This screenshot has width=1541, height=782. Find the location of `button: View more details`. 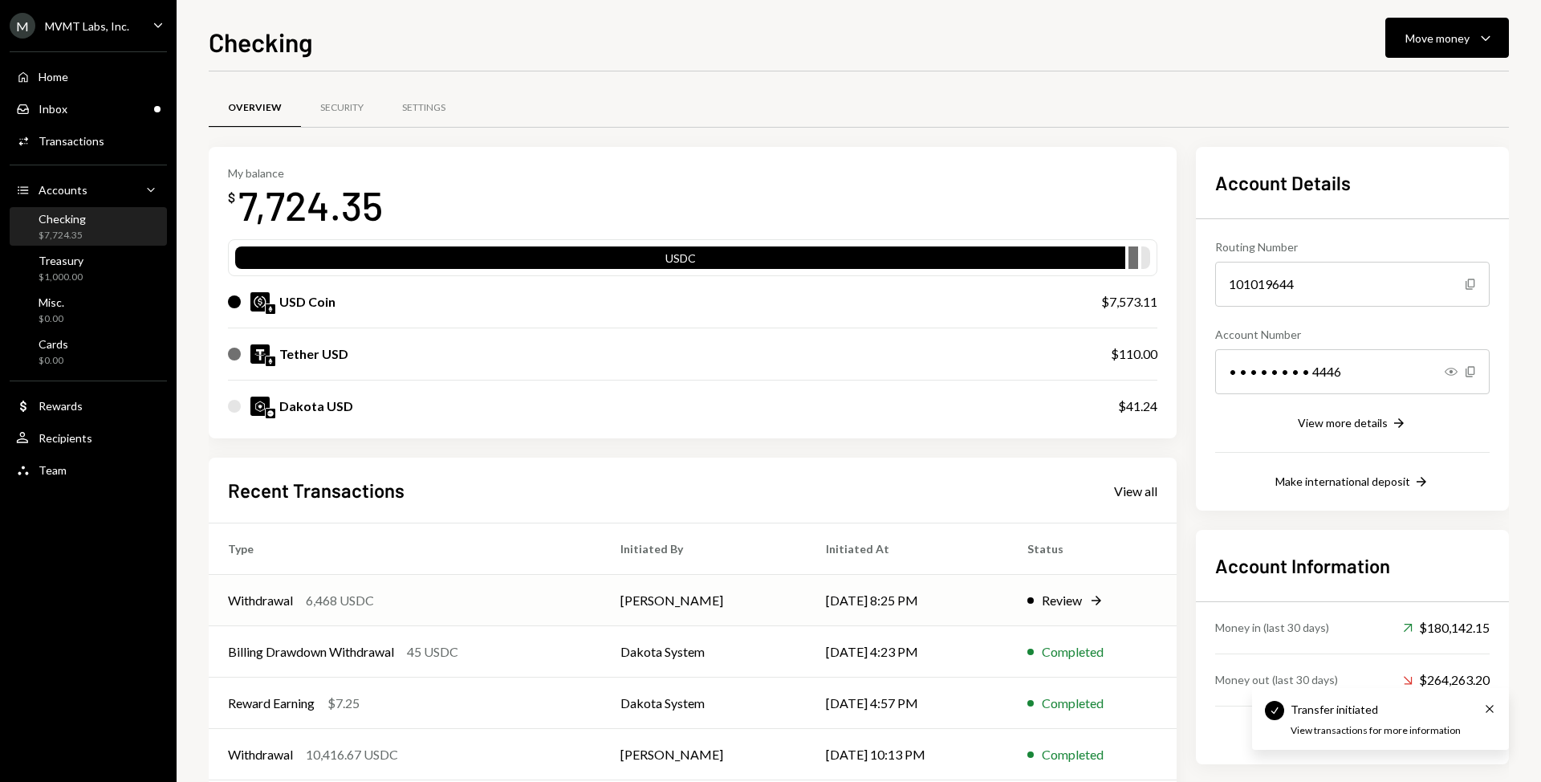

button: View more details is located at coordinates (1353, 424).